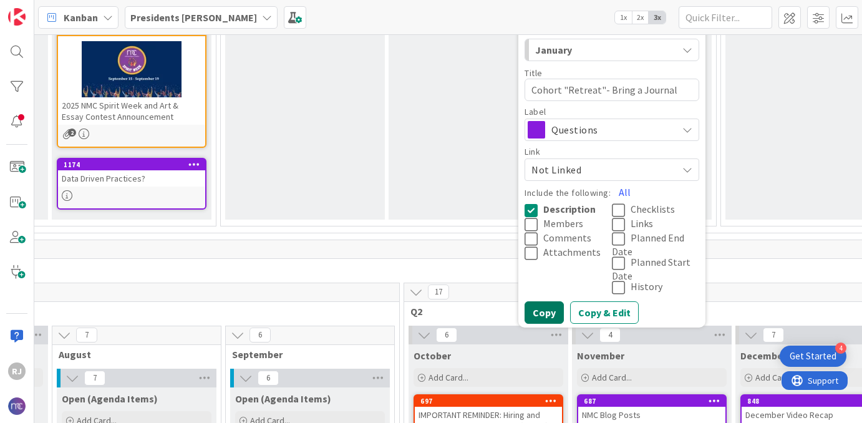 The width and height of the screenshot is (862, 423). What do you see at coordinates (648, 245) in the screenshot?
I see `span: Planned End Date` at bounding box center [648, 245].